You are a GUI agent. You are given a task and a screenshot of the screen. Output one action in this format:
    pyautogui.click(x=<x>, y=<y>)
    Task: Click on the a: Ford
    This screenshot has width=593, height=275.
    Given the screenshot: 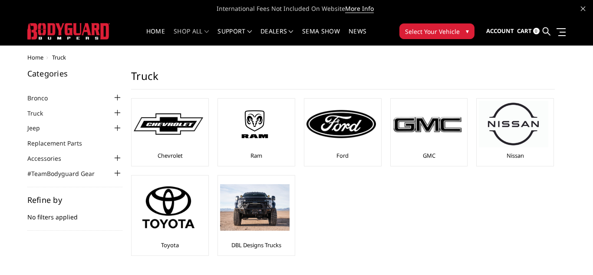 What is the action you would take?
    pyautogui.click(x=343, y=155)
    